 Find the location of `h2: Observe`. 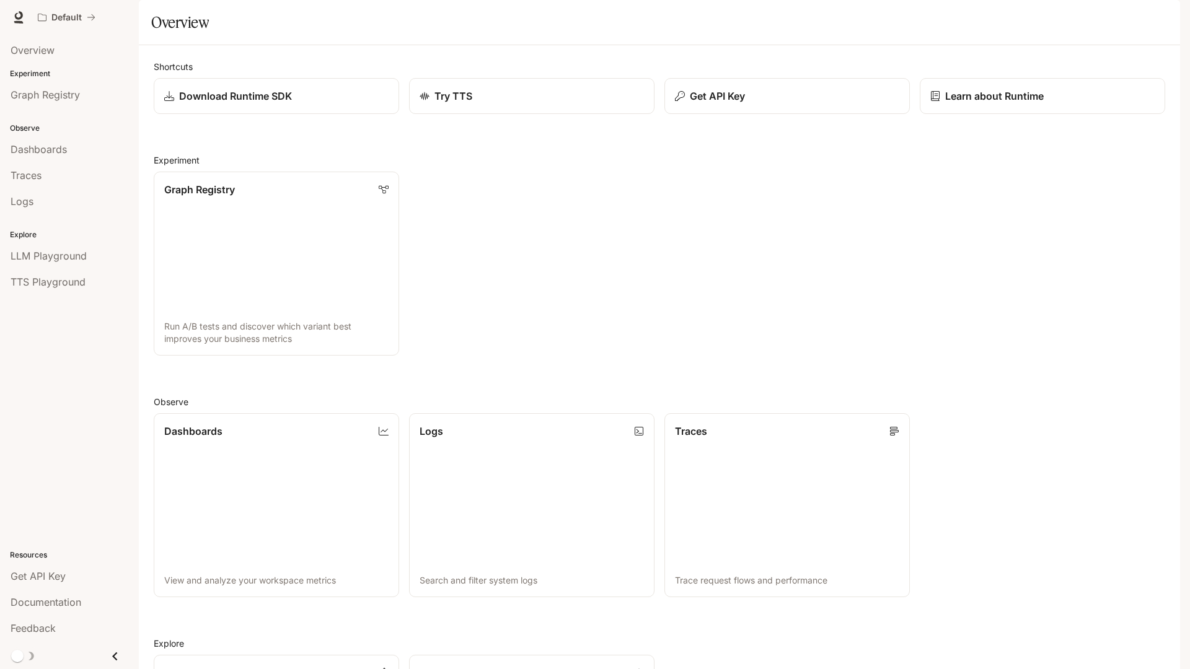

h2: Observe is located at coordinates (659, 402).